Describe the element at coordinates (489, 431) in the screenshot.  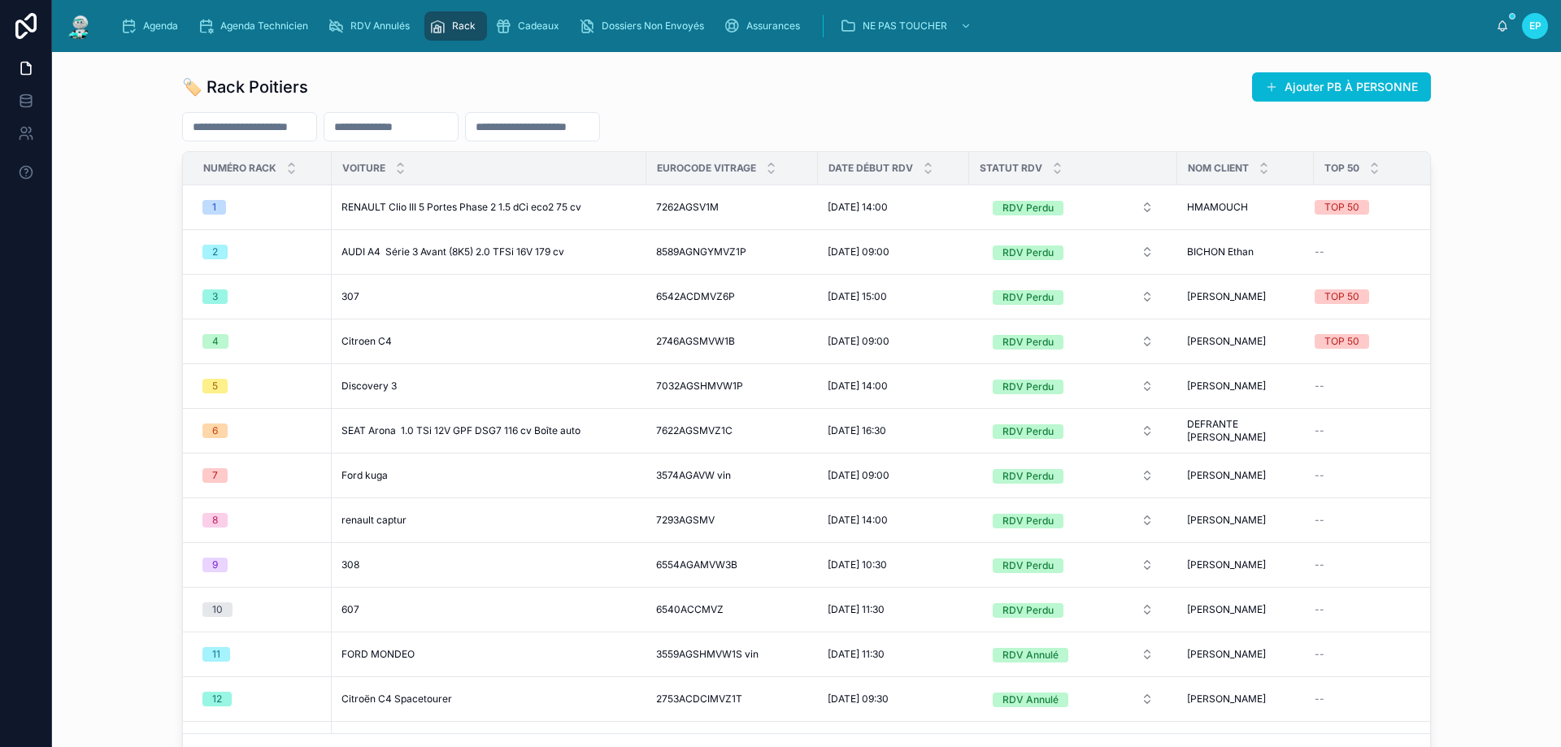
I see `a: SEAT Arona 1.0 TSi 12V GPF DSG7 116 cv Boîte auto` at that location.